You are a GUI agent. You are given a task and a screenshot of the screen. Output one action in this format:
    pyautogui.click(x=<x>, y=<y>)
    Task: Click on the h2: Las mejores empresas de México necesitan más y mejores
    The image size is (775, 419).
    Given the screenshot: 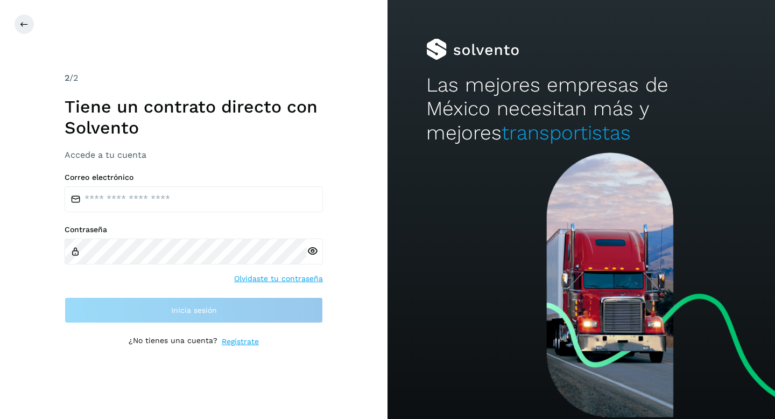 What is the action you would take?
    pyautogui.click(x=581, y=109)
    